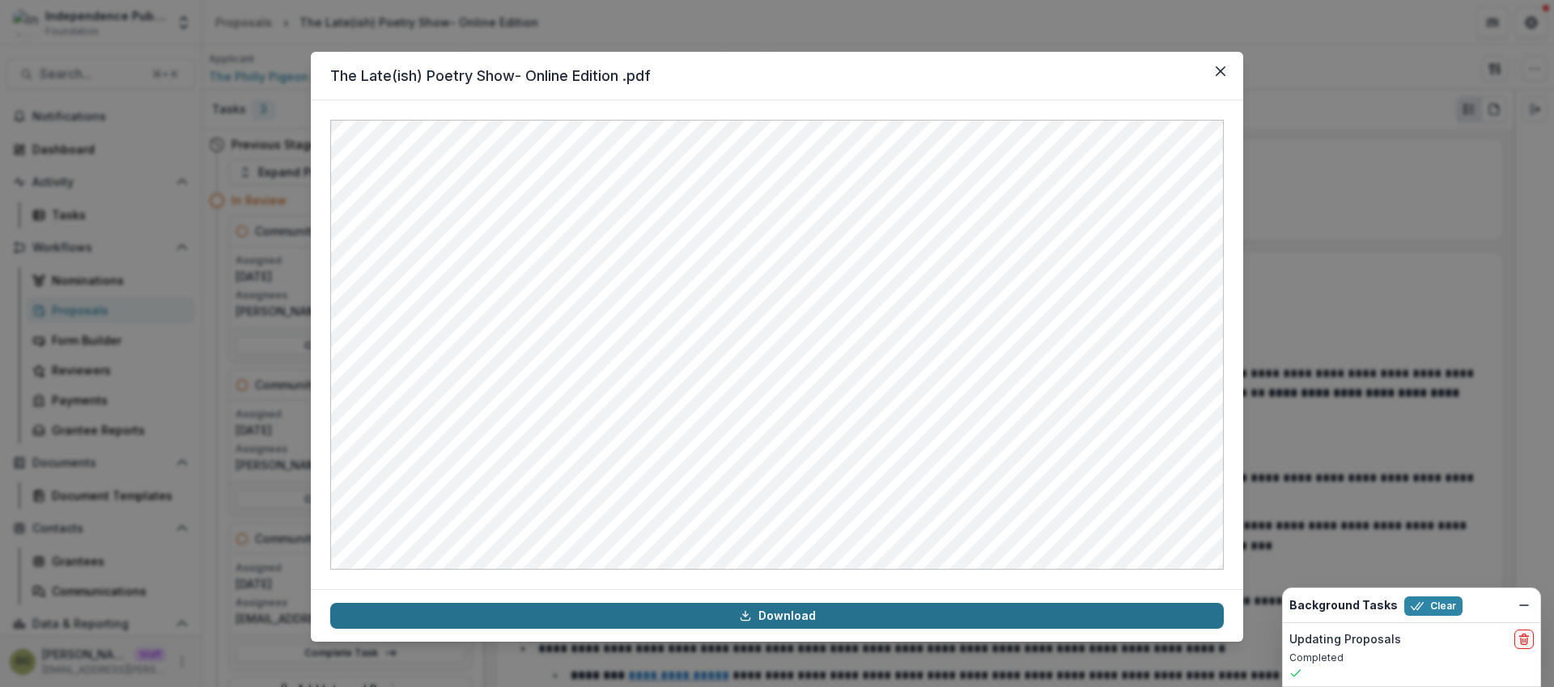 The width and height of the screenshot is (1554, 687). What do you see at coordinates (1343, 605) in the screenshot?
I see `h2: Background Tasks` at bounding box center [1343, 605].